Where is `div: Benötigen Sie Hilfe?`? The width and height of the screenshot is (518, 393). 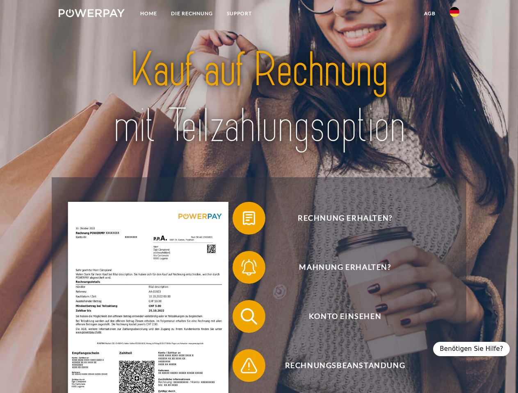 div: Benötigen Sie Hilfe? is located at coordinates (471, 349).